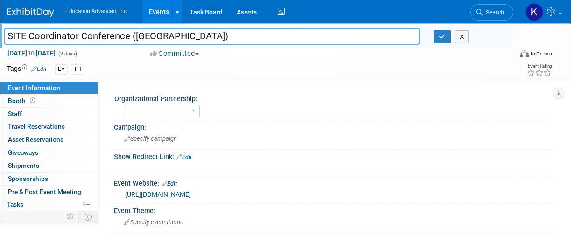 The image size is (571, 235). What do you see at coordinates (23, 166) in the screenshot?
I see `span: Shipments` at bounding box center [23, 166].